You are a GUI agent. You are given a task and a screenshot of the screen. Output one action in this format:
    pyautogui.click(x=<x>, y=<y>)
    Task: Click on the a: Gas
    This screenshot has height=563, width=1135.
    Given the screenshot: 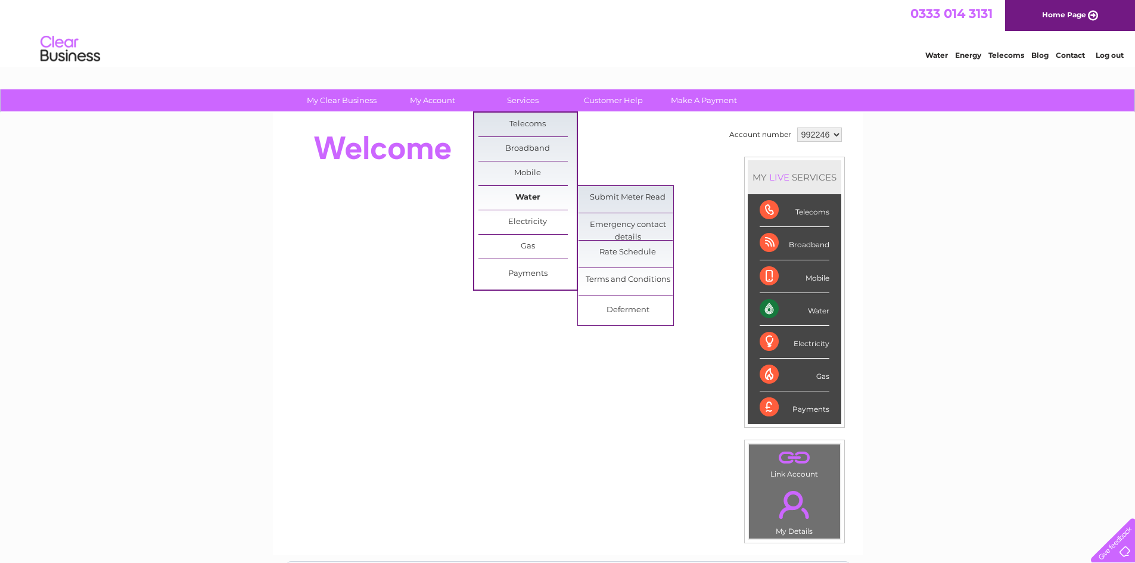 What is the action you would take?
    pyautogui.click(x=527, y=247)
    